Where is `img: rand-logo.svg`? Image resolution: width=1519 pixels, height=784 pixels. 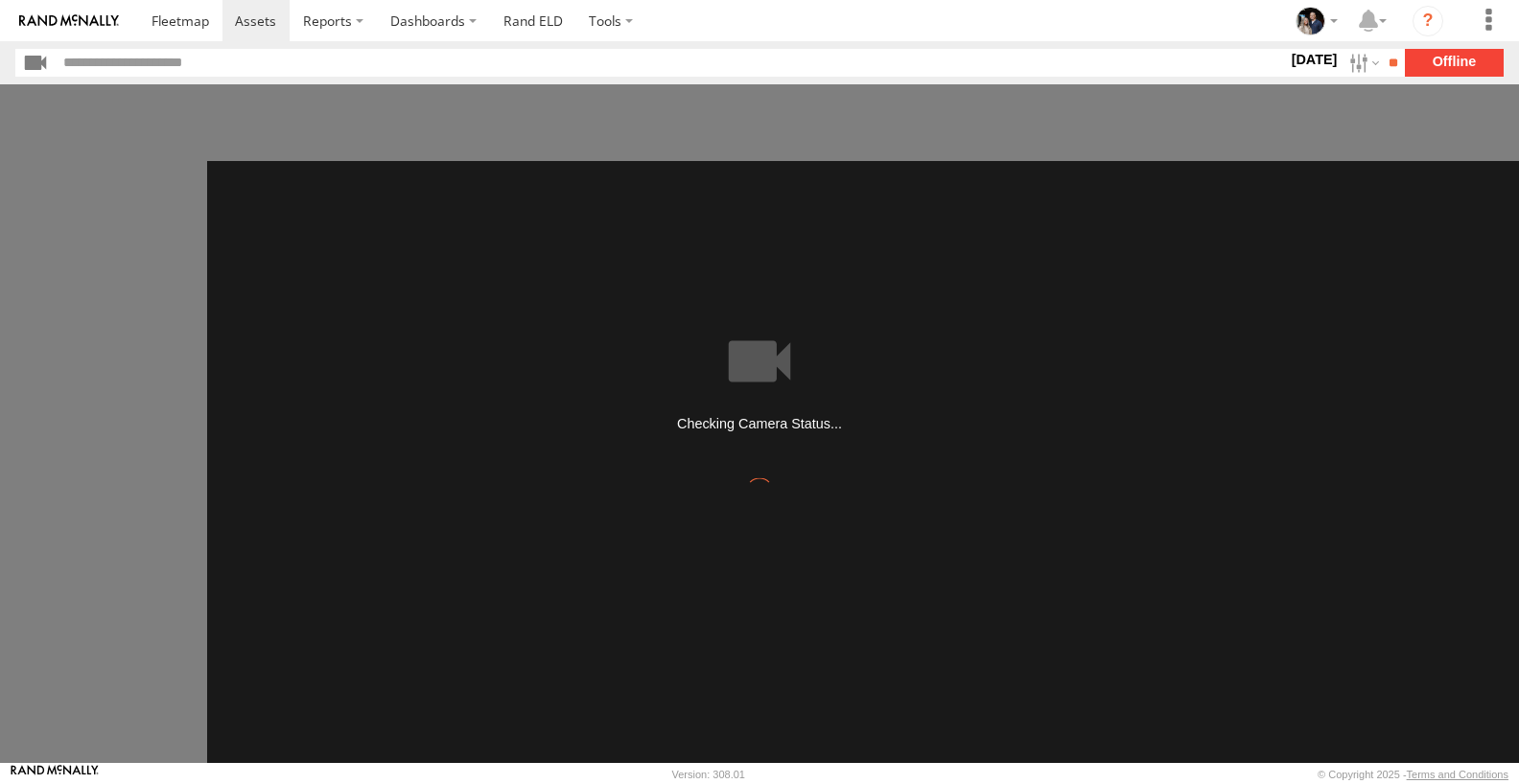
img: rand-logo.svg is located at coordinates (69, 21).